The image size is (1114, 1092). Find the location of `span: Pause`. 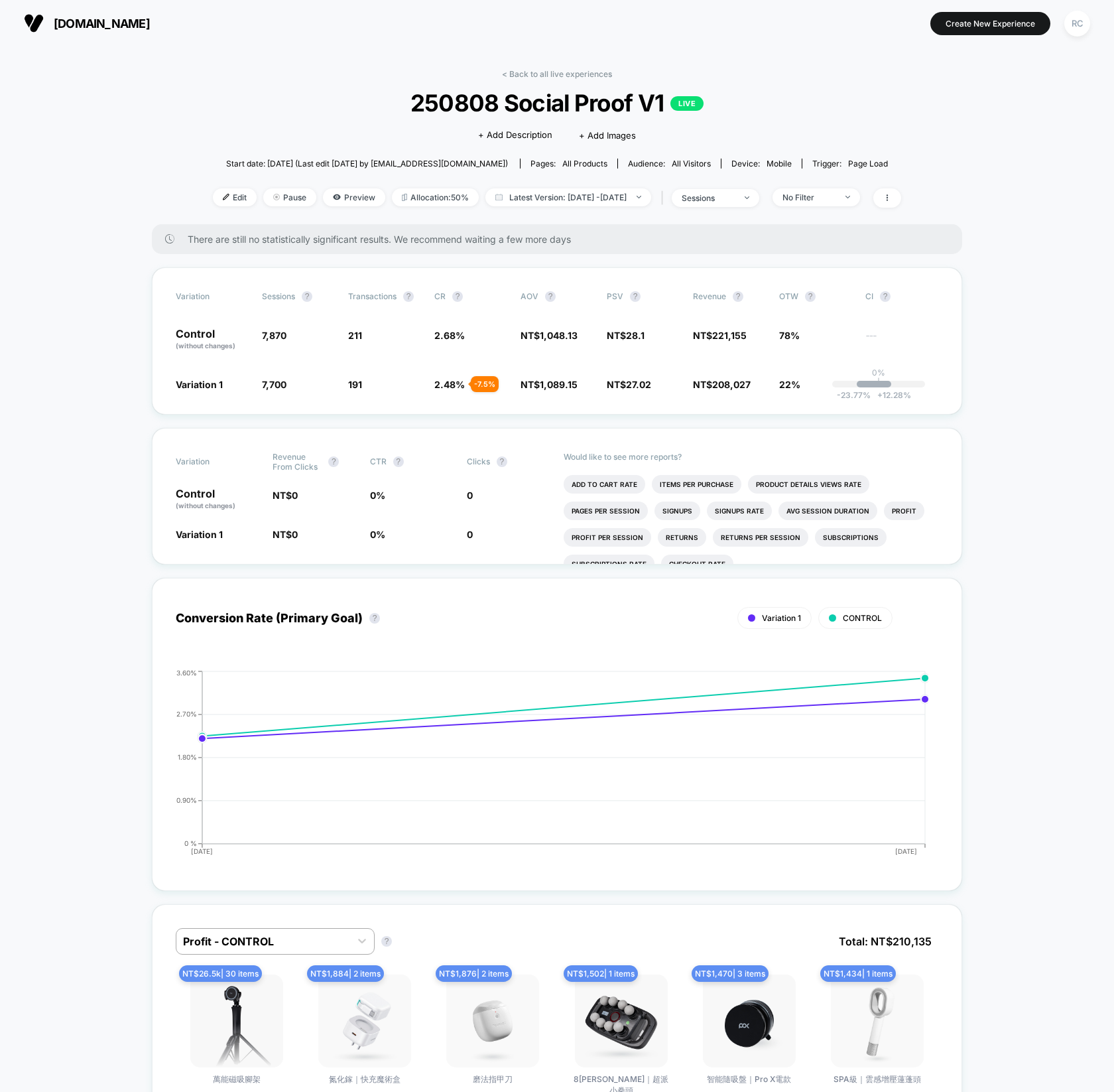

span: Pause is located at coordinates (290, 197).